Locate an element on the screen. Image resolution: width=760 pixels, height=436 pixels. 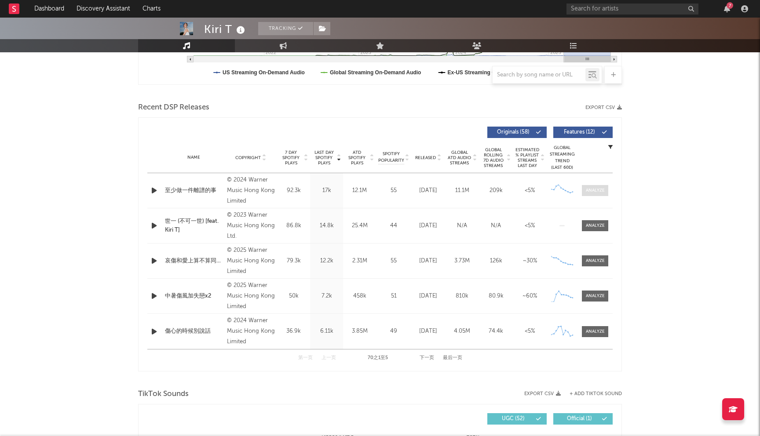
div: 12.2k is located at coordinates (326, 261).